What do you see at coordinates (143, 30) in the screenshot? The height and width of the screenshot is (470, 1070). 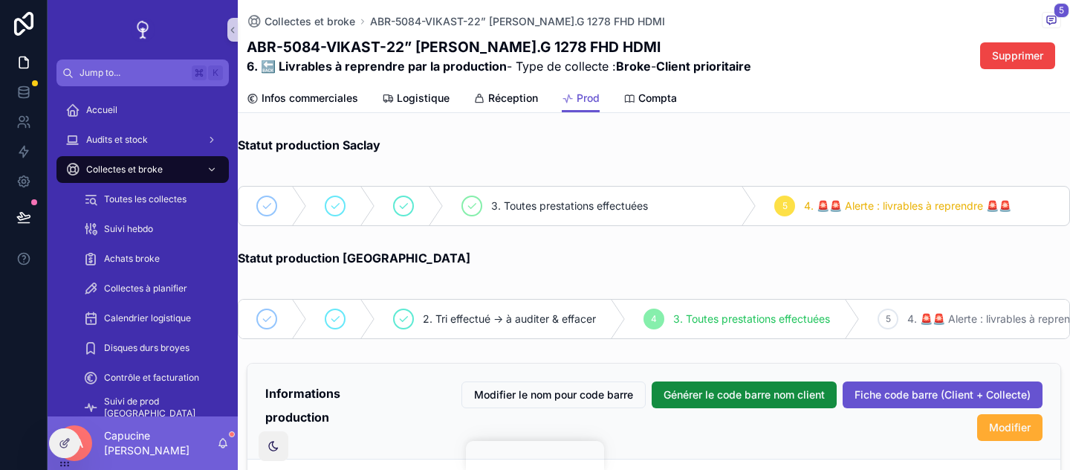 I see `img: App logo` at bounding box center [143, 30].